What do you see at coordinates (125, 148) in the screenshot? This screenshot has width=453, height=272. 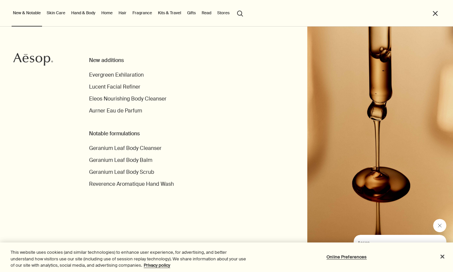 I see `span: Geranium Leaf Body Cleanser` at bounding box center [125, 148].